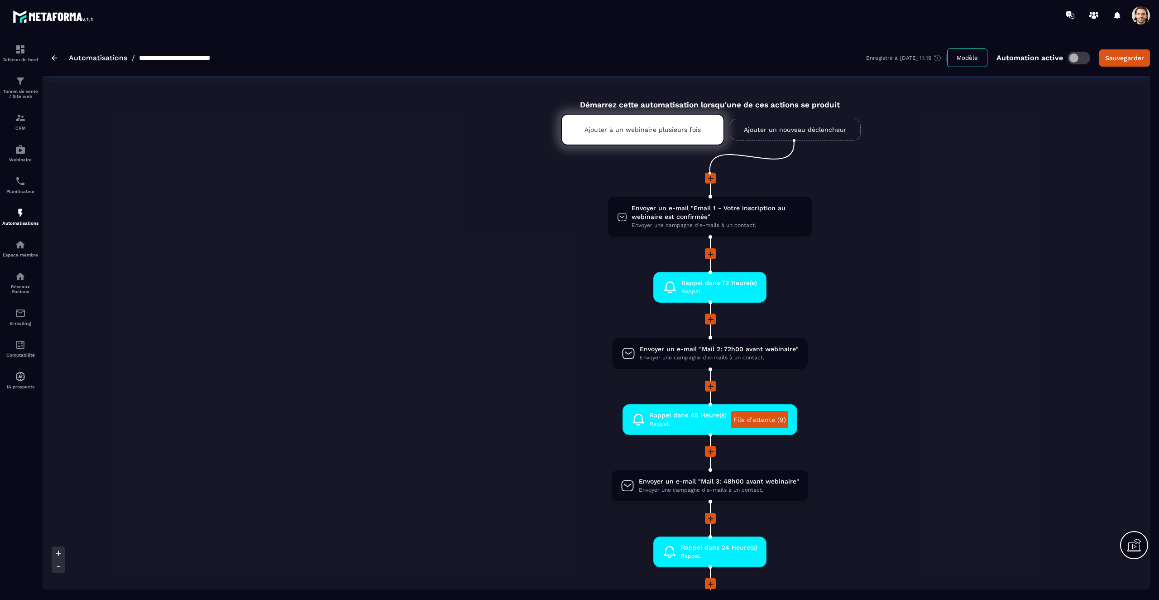  I want to click on button: Modèle, so click(967, 58).